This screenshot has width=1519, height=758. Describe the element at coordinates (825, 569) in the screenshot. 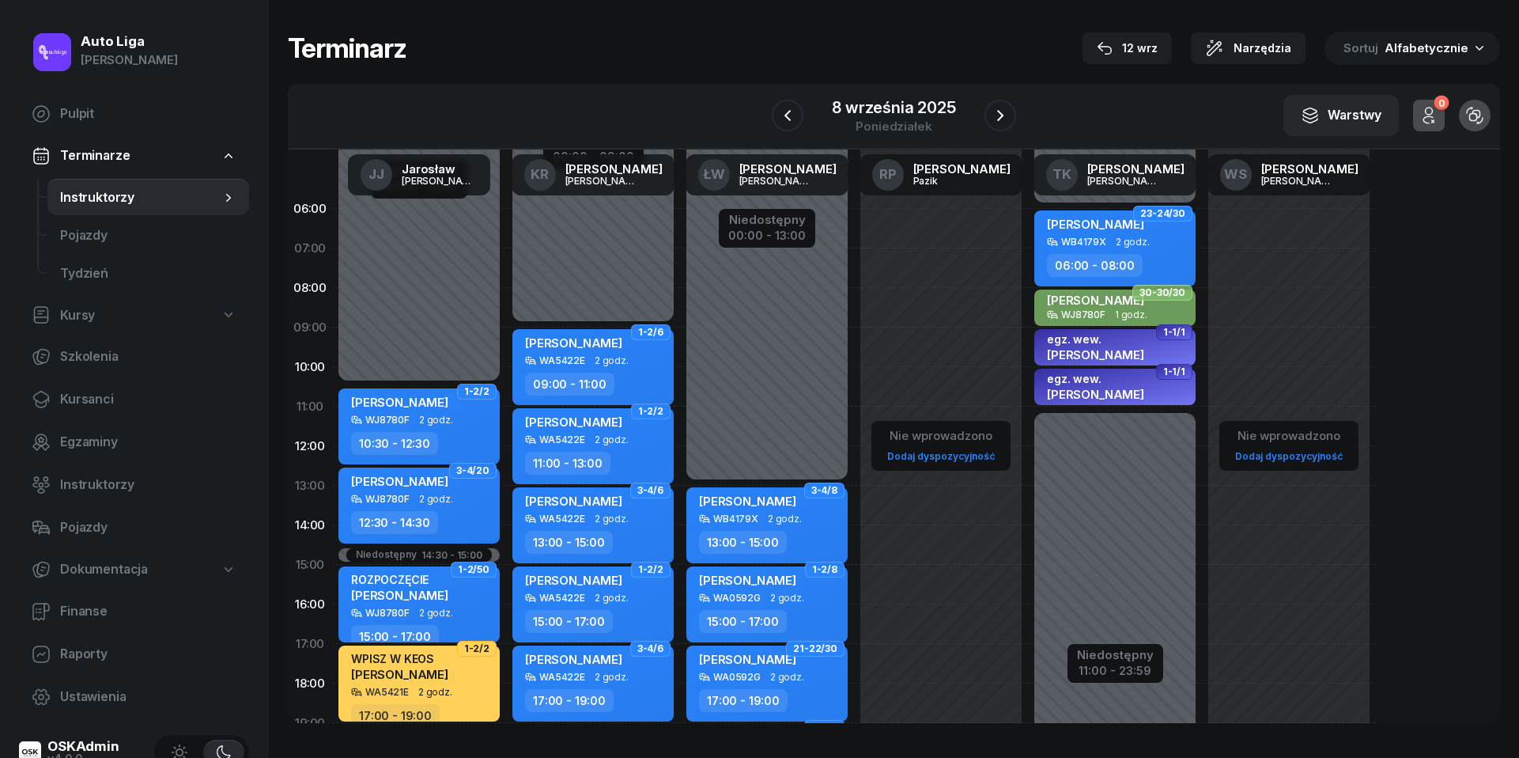

I see `span: 1-2/8` at that location.